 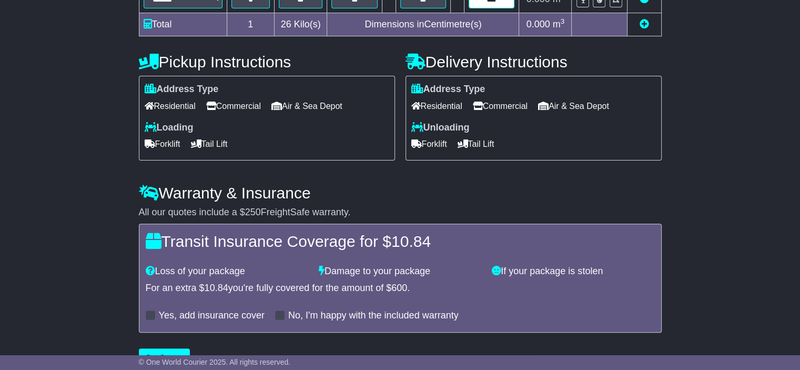 What do you see at coordinates (400, 241) in the screenshot?
I see `h4: Transit Insurance Coverage for $` at bounding box center [400, 241].